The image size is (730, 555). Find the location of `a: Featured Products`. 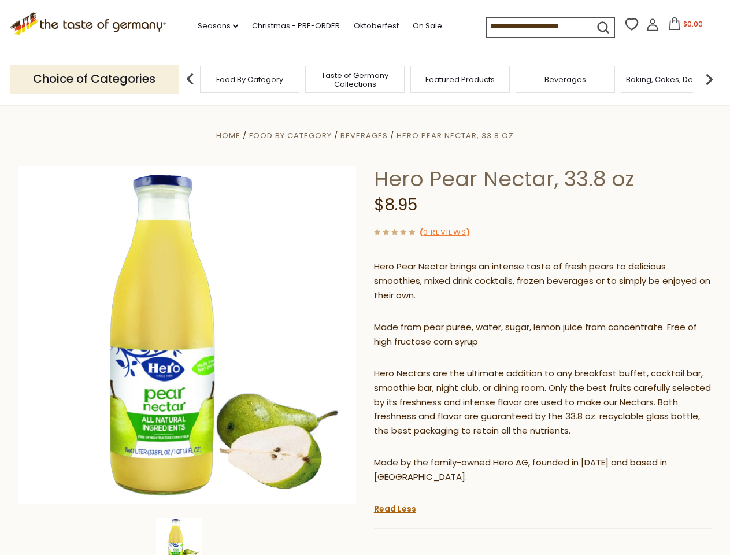

a: Featured Products is located at coordinates (460, 79).